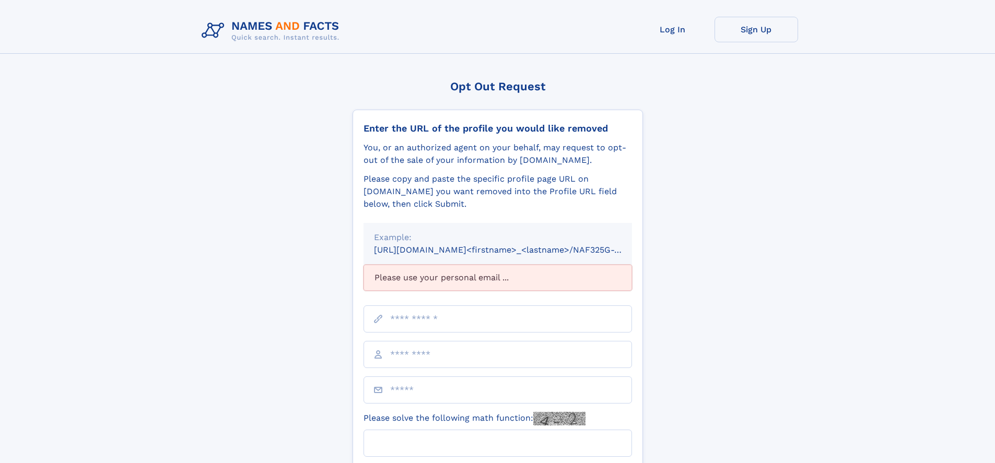 The image size is (995, 463). What do you see at coordinates (498, 86) in the screenshot?
I see `div: Opt Out Request` at bounding box center [498, 86].